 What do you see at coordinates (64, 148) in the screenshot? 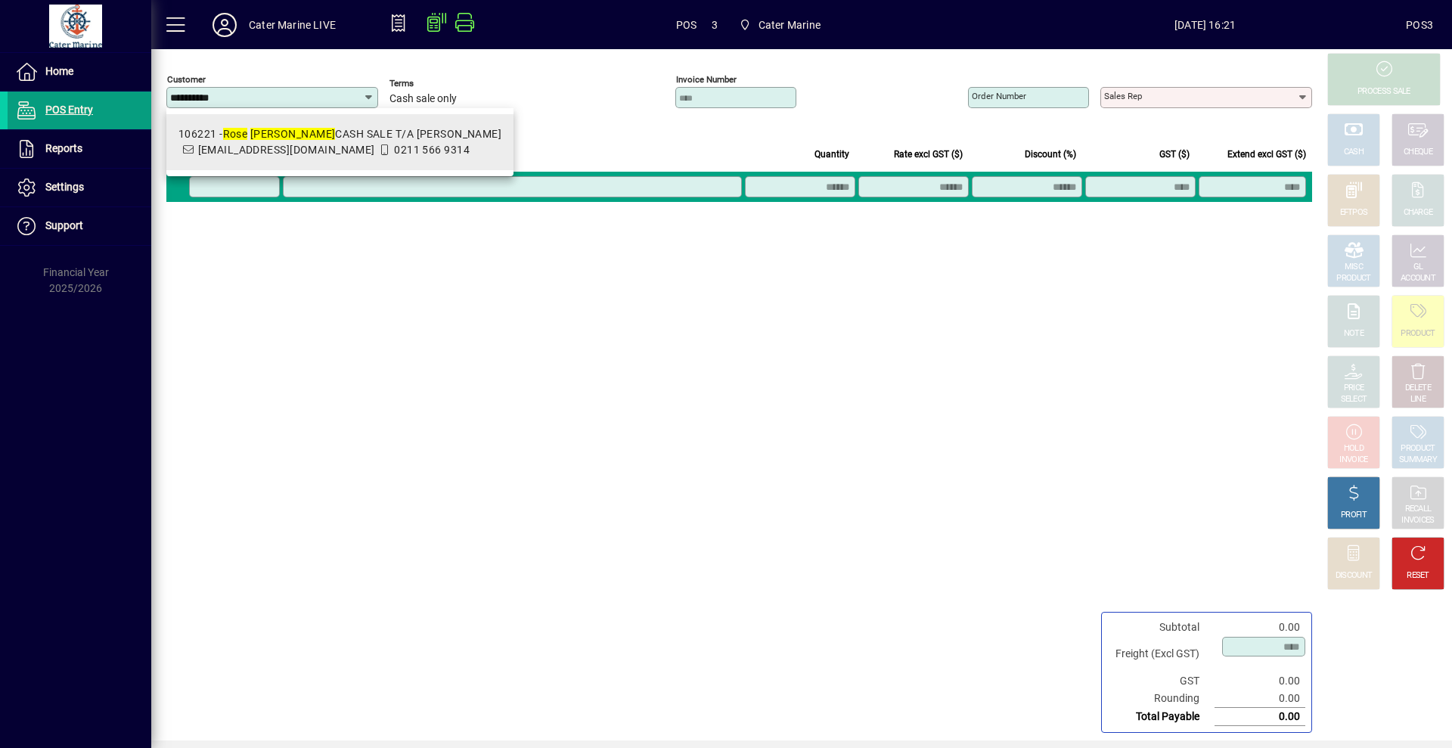
I see `span: Reports` at bounding box center [64, 148].